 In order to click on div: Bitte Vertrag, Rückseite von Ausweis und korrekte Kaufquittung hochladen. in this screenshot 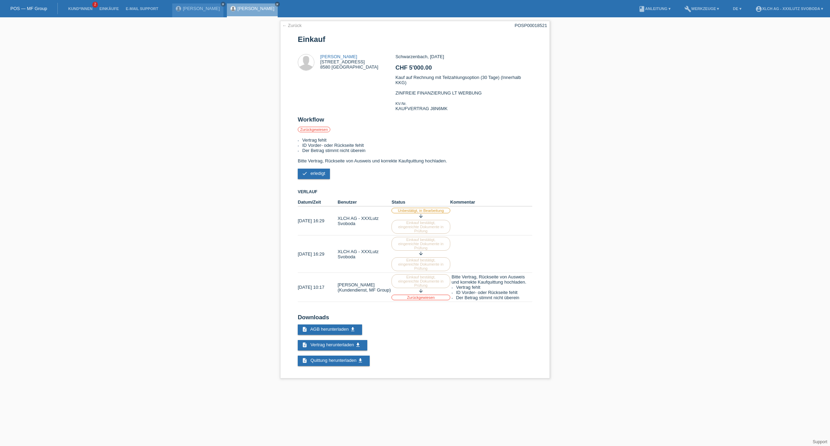, I will do `click(415, 219)`.